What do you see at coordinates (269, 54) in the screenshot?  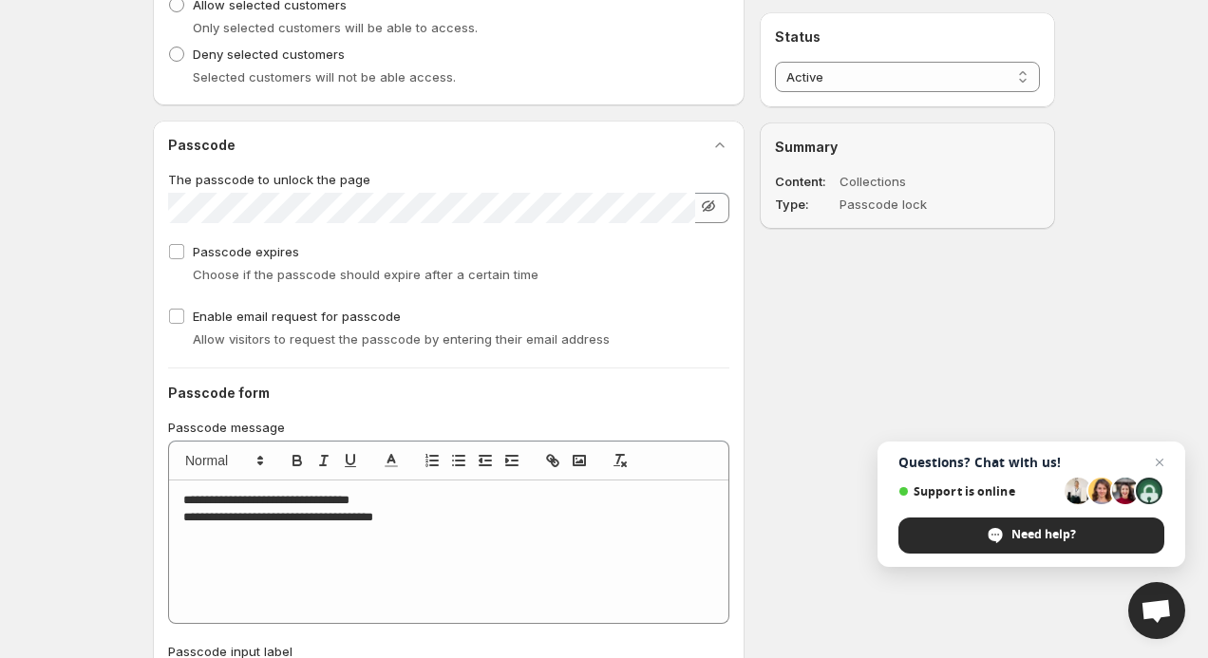 I see `span: Deny selected customers` at bounding box center [269, 54].